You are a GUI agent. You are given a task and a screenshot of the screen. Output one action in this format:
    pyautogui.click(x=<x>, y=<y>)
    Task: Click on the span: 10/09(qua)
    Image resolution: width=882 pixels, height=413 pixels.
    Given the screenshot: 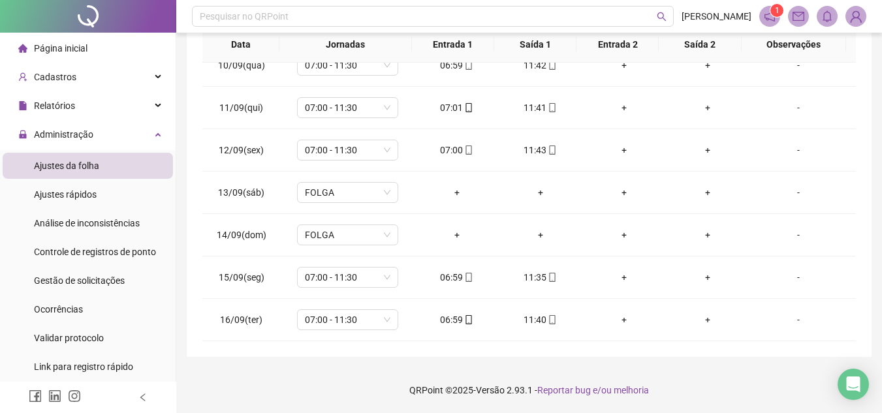 What is the action you would take?
    pyautogui.click(x=242, y=65)
    